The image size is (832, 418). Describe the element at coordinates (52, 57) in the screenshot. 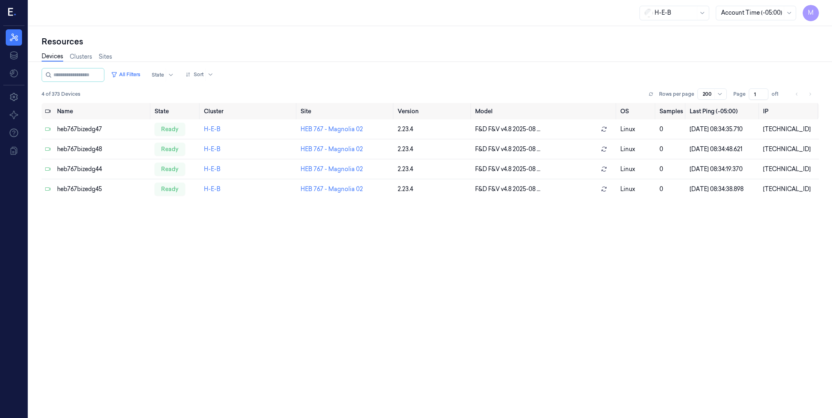

I see `a: Devices` at that location.